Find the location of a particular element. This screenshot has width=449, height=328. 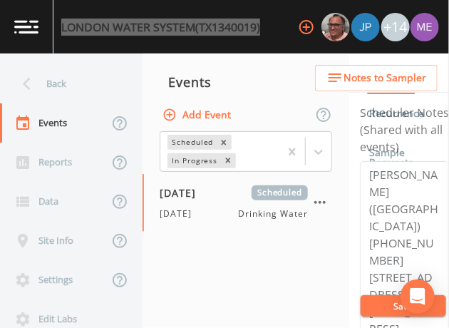

div: +14 is located at coordinates (396, 27).